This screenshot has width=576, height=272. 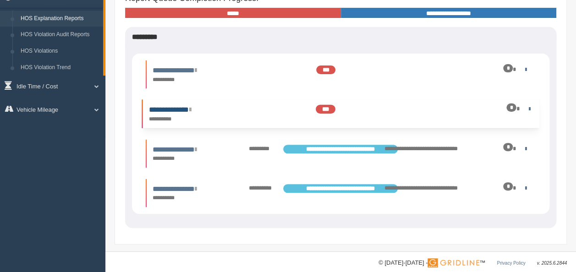 What do you see at coordinates (60, 51) in the screenshot?
I see `a: HOS Violations` at bounding box center [60, 51].